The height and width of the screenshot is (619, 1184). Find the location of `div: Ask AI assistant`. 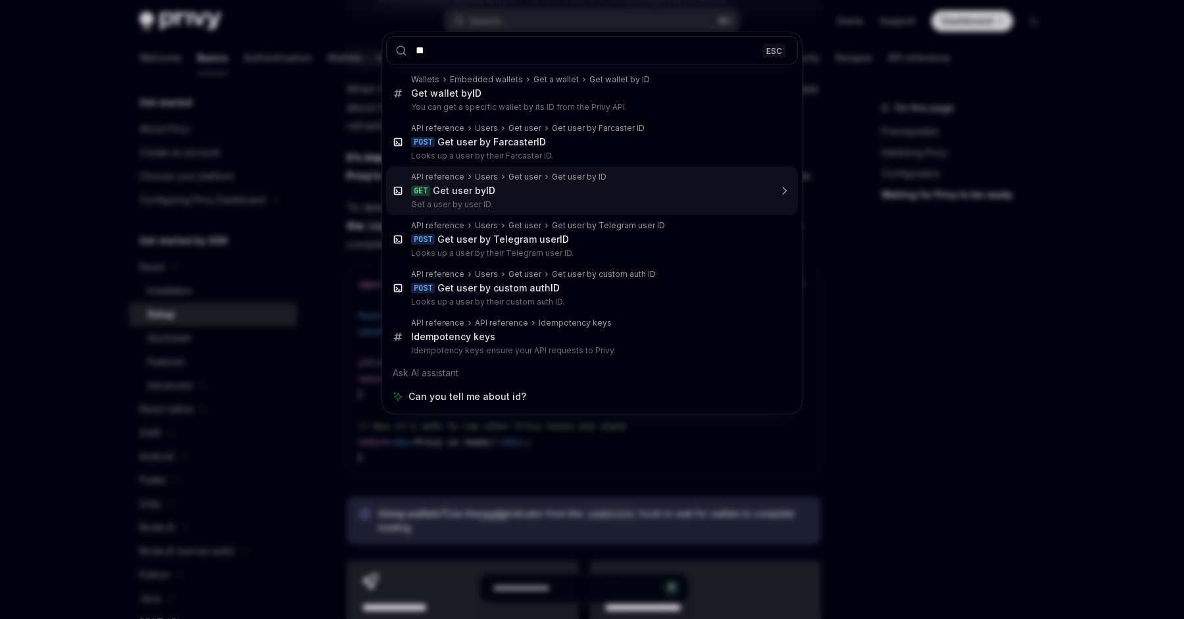

div: Ask AI assistant is located at coordinates (592, 373).